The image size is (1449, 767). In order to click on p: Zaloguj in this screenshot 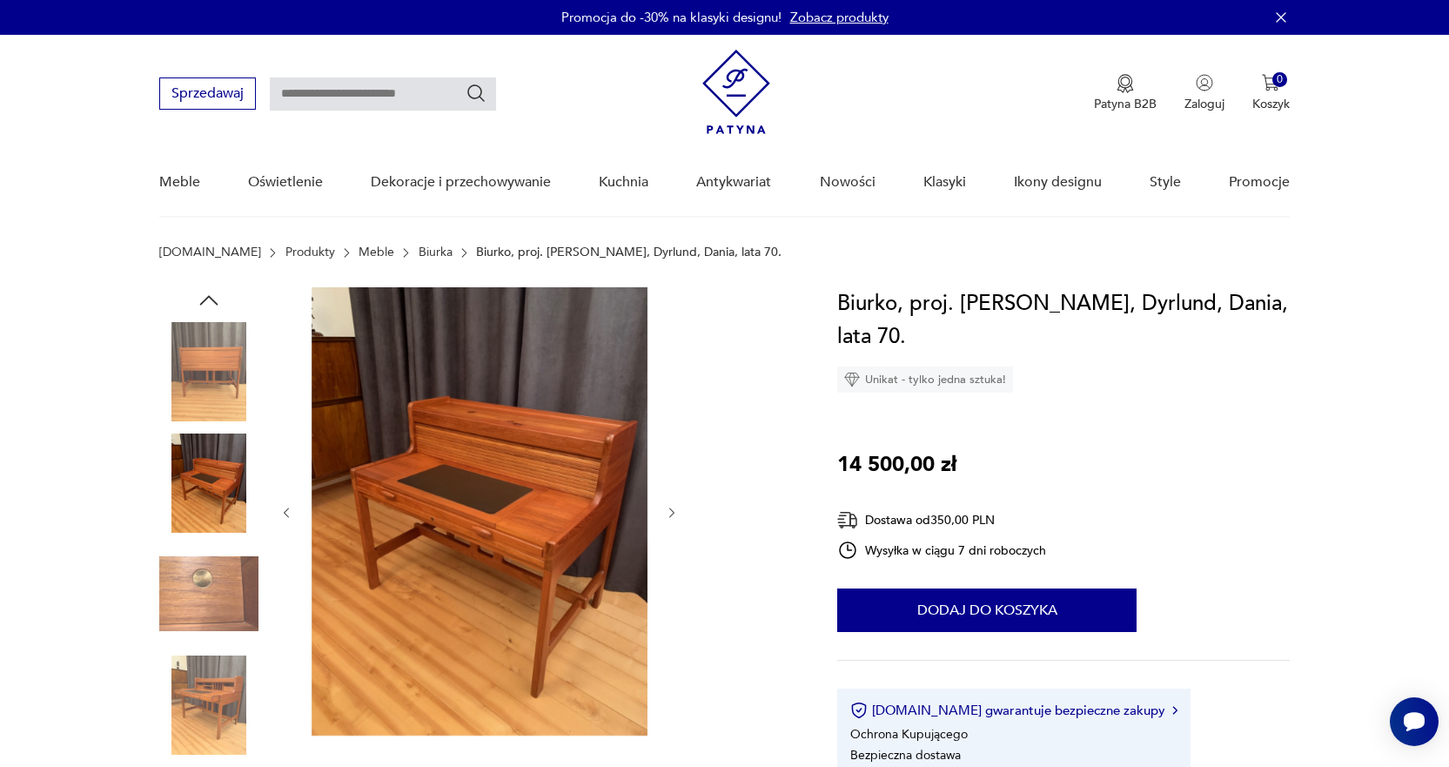, I will do `click(1204, 104)`.